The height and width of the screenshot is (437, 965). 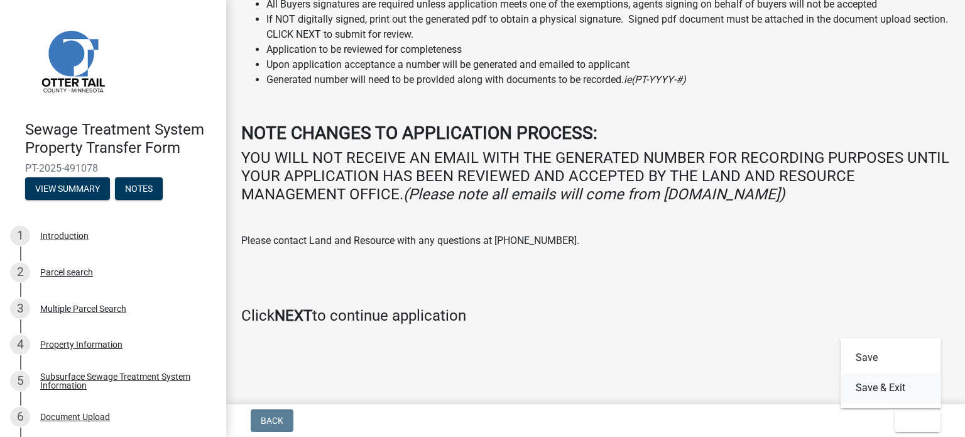 I want to click on div: Multiple Parcel Search, so click(x=83, y=308).